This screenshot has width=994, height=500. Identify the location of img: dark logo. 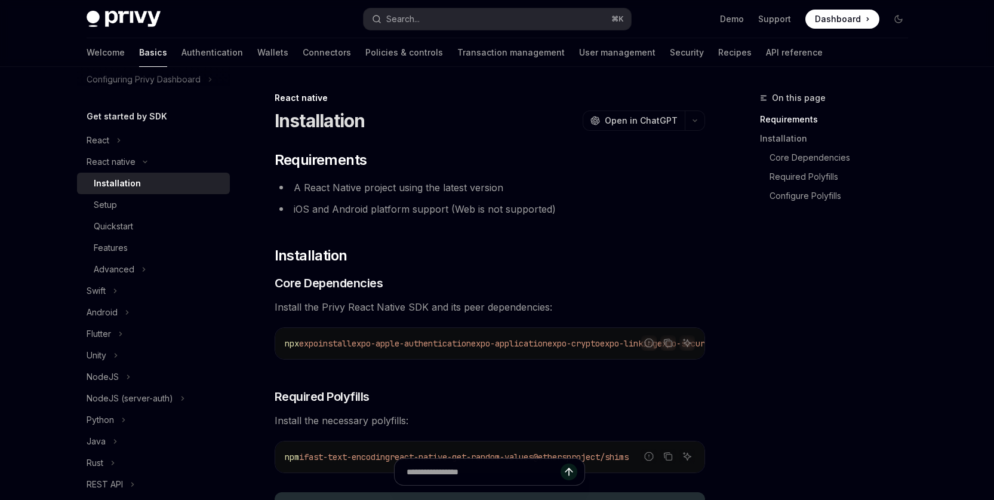
(124, 19).